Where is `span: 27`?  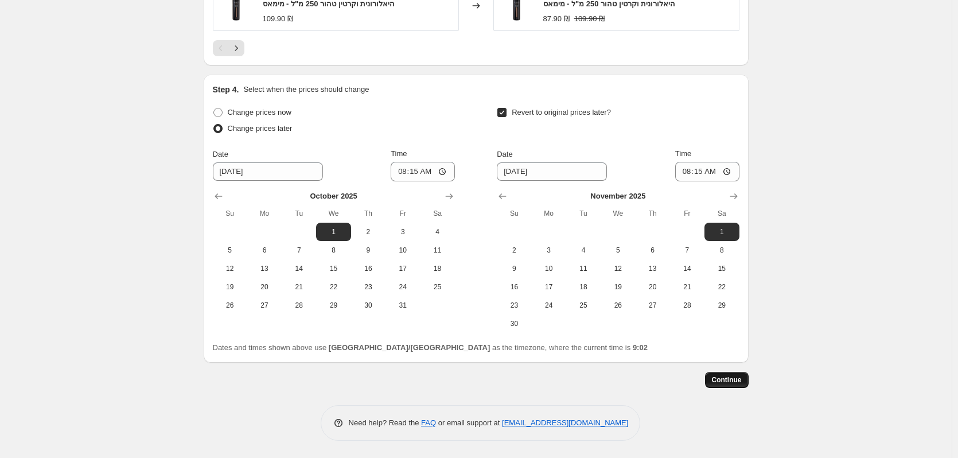
span: 27 is located at coordinates (652, 305).